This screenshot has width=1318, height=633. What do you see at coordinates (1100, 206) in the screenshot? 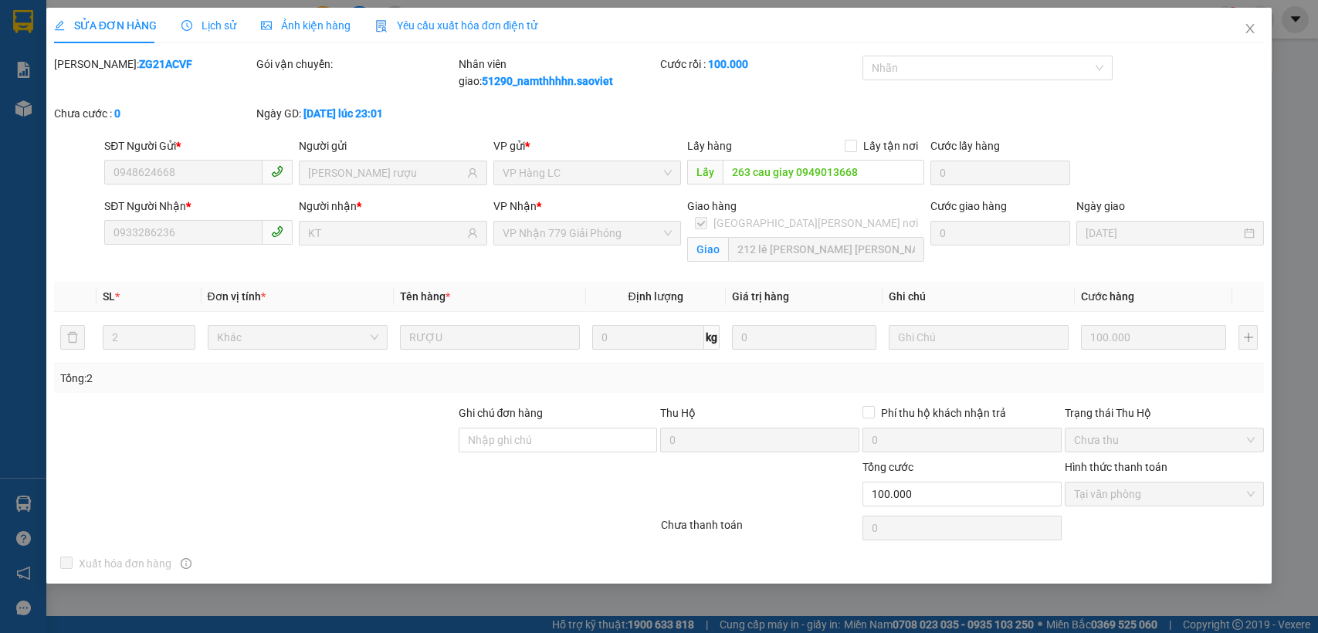
I see `label: Ngày giao` at bounding box center [1100, 206].